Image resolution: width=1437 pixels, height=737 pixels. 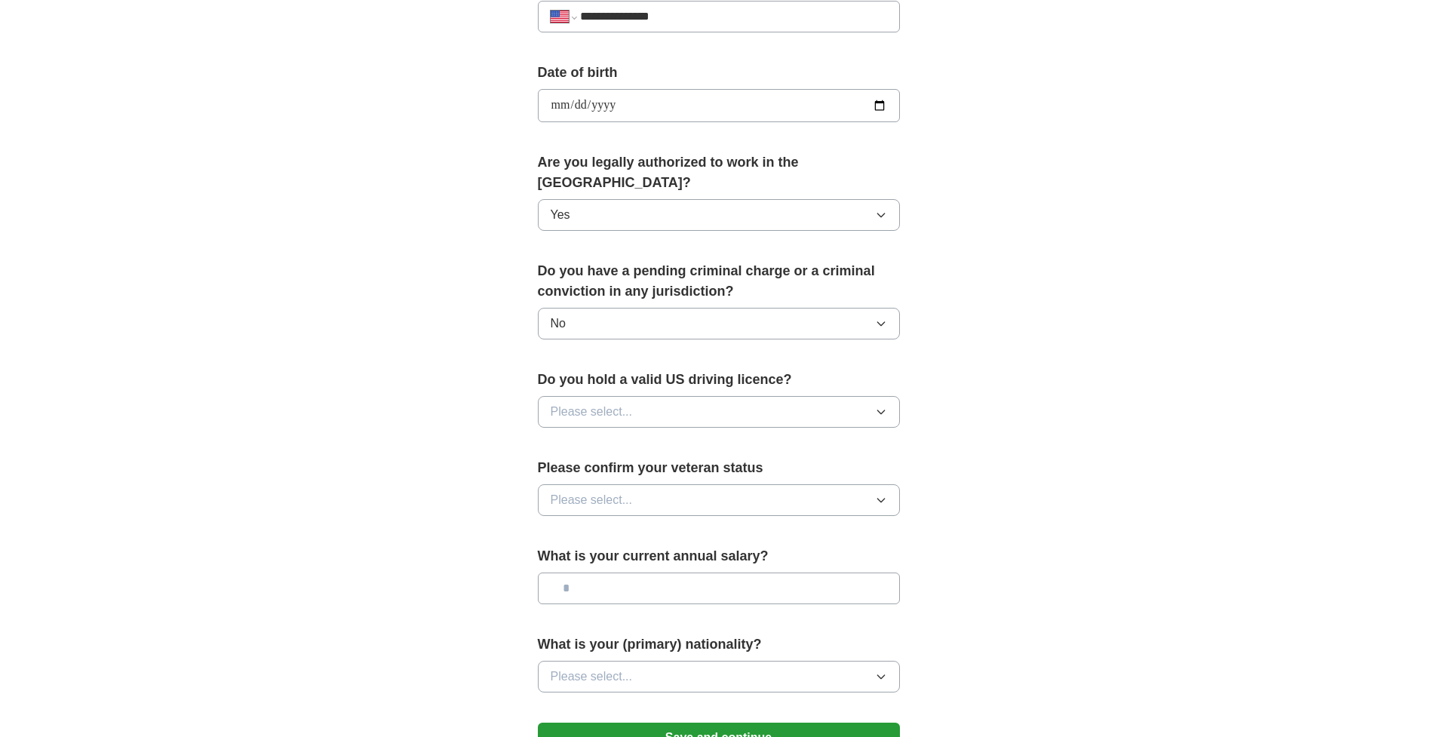 I want to click on button: No, so click(x=719, y=324).